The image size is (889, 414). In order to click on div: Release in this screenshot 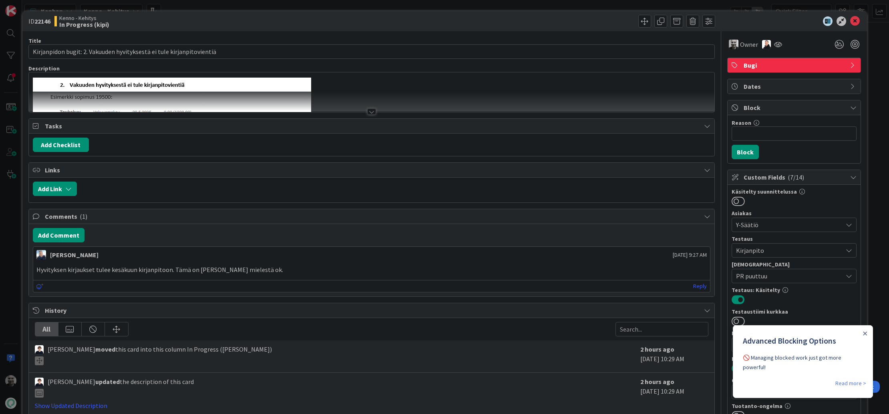, I will do `click(794, 333)`.